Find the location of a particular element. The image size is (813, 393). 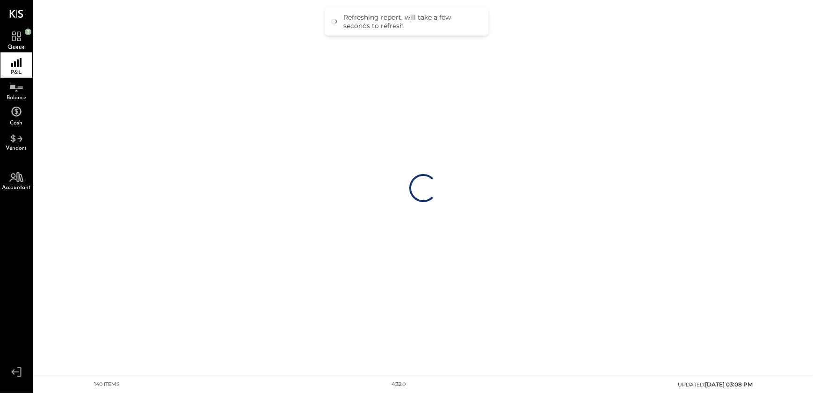

div: UPDATED: is located at coordinates (715, 384).